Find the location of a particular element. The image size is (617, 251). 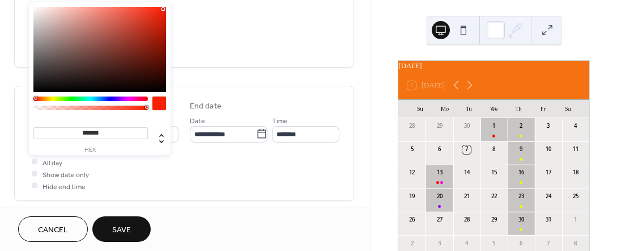

div: 26 is located at coordinates (412, 219).